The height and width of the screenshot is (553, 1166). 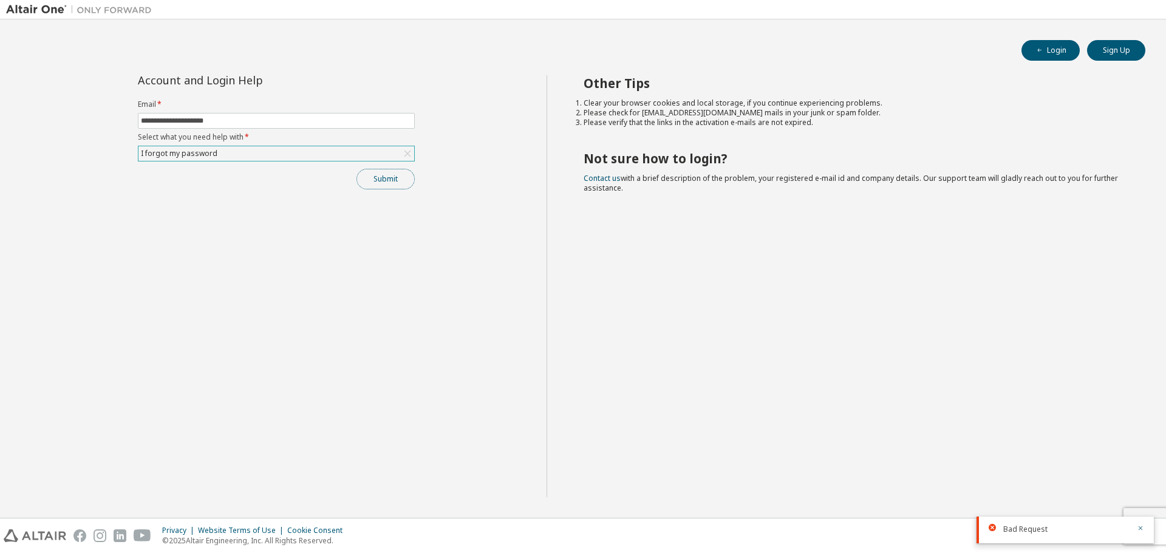 I want to click on div: Privacy, so click(x=180, y=531).